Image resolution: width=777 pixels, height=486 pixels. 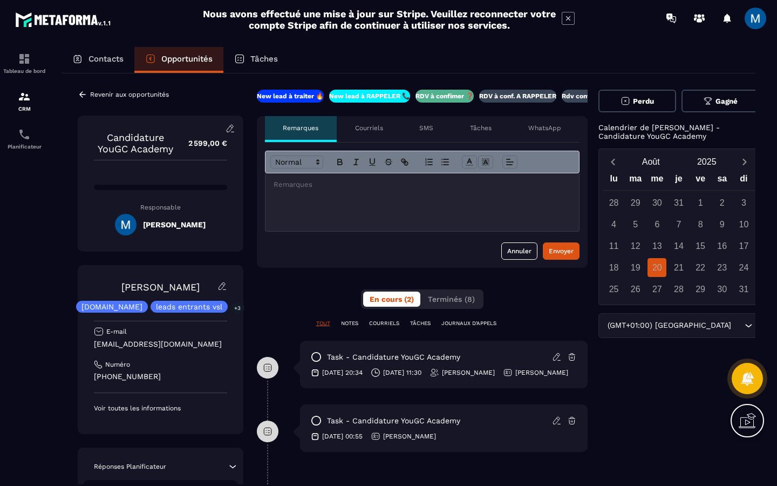 I want to click on div: Search for option, so click(x=679, y=325).